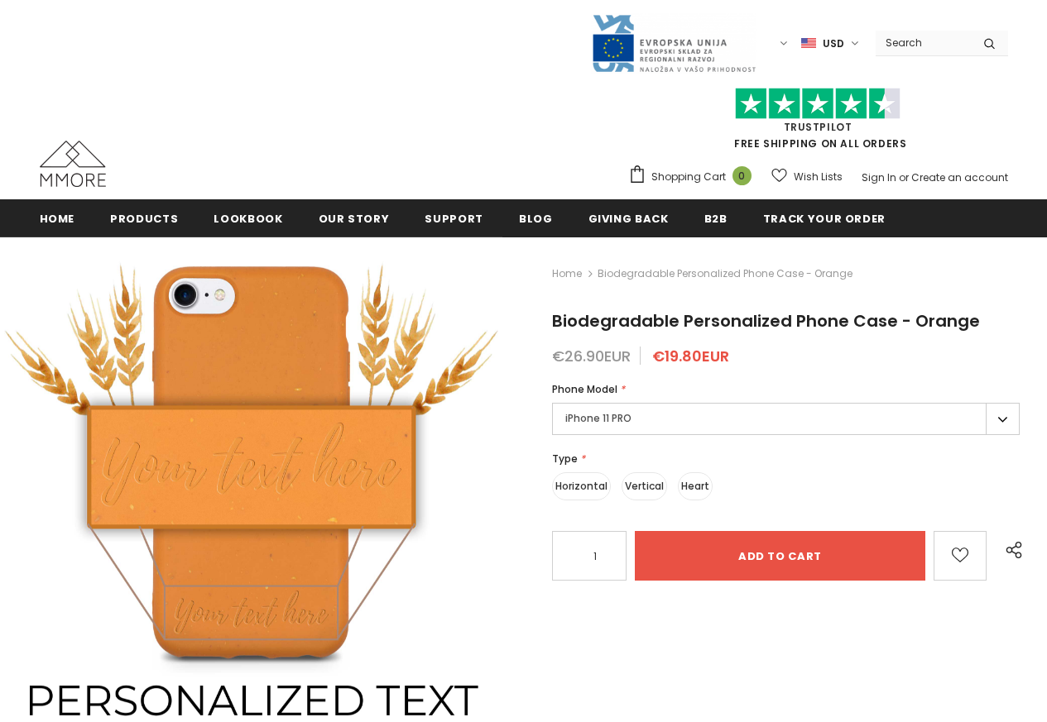 This screenshot has width=1047, height=722. What do you see at coordinates (581, 487) in the screenshot?
I see `label: Horizontal` at bounding box center [581, 487].